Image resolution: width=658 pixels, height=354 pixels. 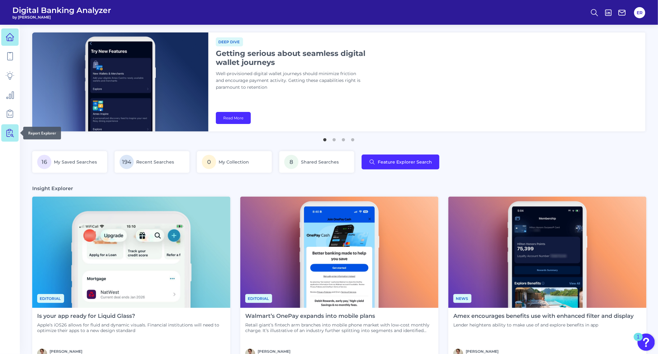 What do you see at coordinates (400, 162) in the screenshot?
I see `button: Feature Explorer Search` at bounding box center [400, 162].